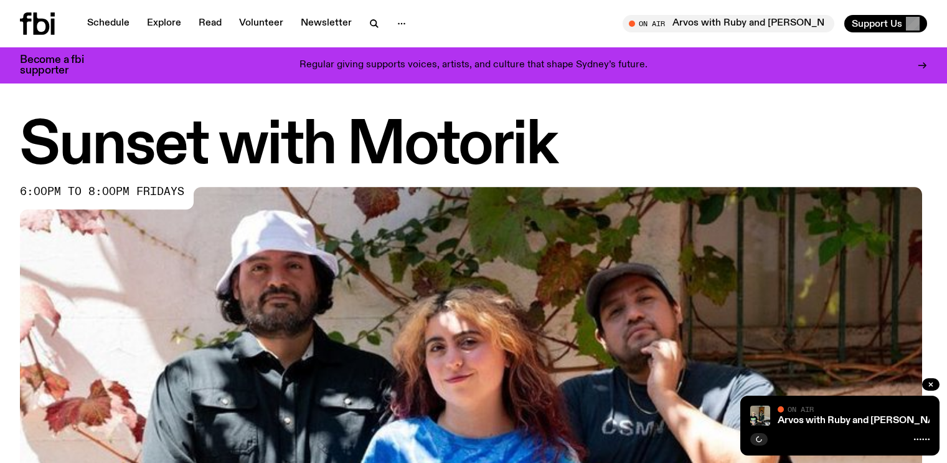 This screenshot has width=947, height=463. Describe the element at coordinates (886, 24) in the screenshot. I see `button: Support Us` at that location.